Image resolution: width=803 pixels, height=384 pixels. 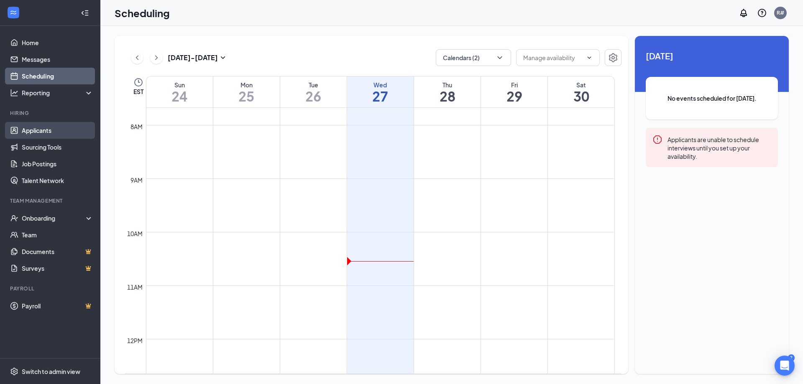 What do you see at coordinates (313, 96) in the screenshot?
I see `h1: 26` at bounding box center [313, 96].